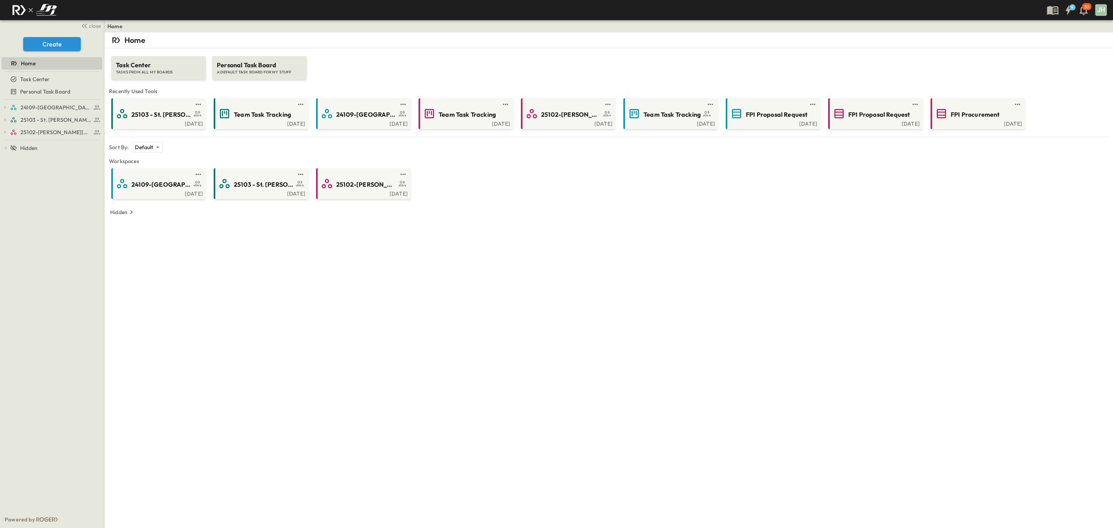  Describe the element at coordinates (56, 132) in the screenshot. I see `span: 25102-Christ The Redeemer Anglican Church` at that location.